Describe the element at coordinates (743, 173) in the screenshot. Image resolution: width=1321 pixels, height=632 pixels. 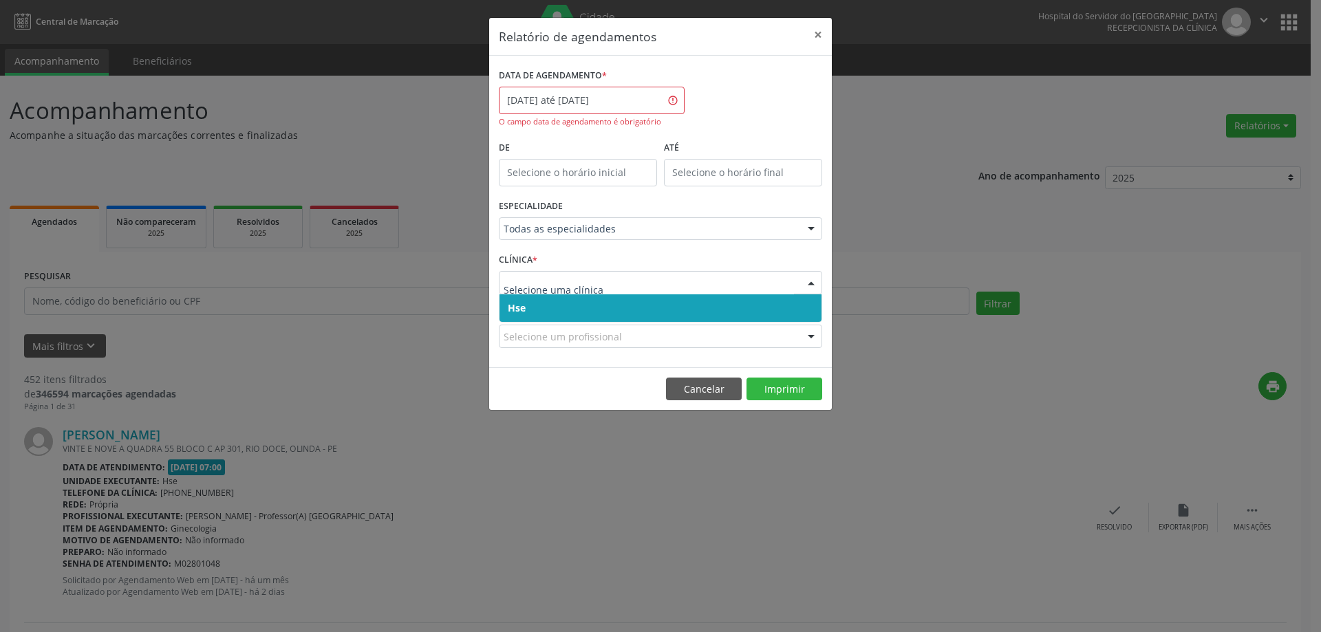
I see `input: Selecione o horário final` at that location.